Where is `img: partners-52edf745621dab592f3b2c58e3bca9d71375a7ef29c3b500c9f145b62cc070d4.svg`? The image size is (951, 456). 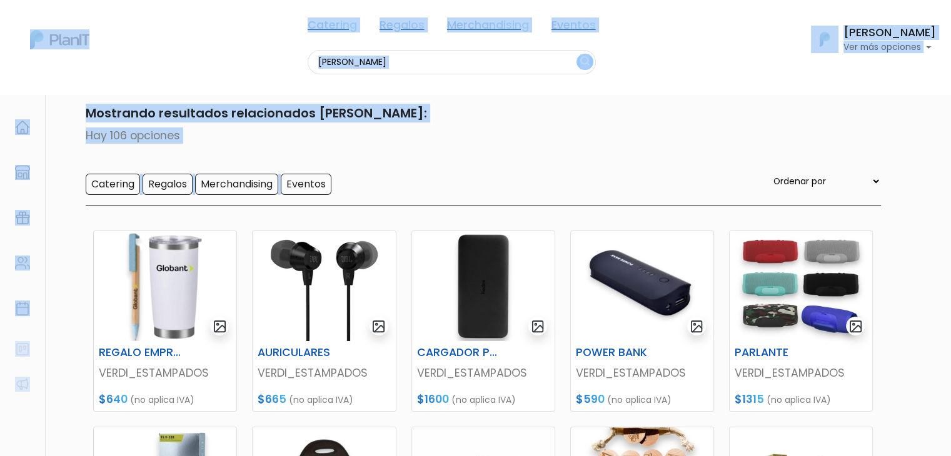
img: partners-52edf745621dab592f3b2c58e3bca9d71375a7ef29c3b500c9f145b62cc070d4.svg is located at coordinates (22, 384).